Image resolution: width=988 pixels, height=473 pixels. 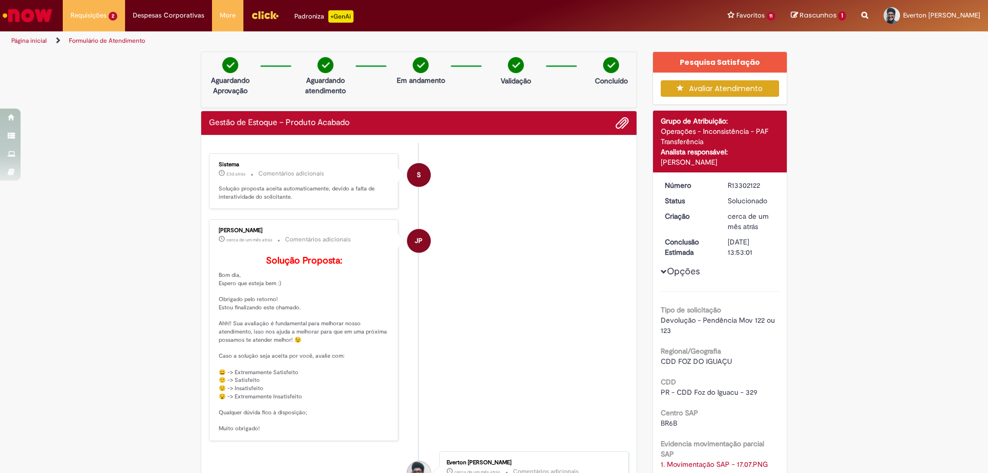 What do you see at coordinates (680, 413) in the screenshot?
I see `b: Centro SAP` at bounding box center [680, 413].